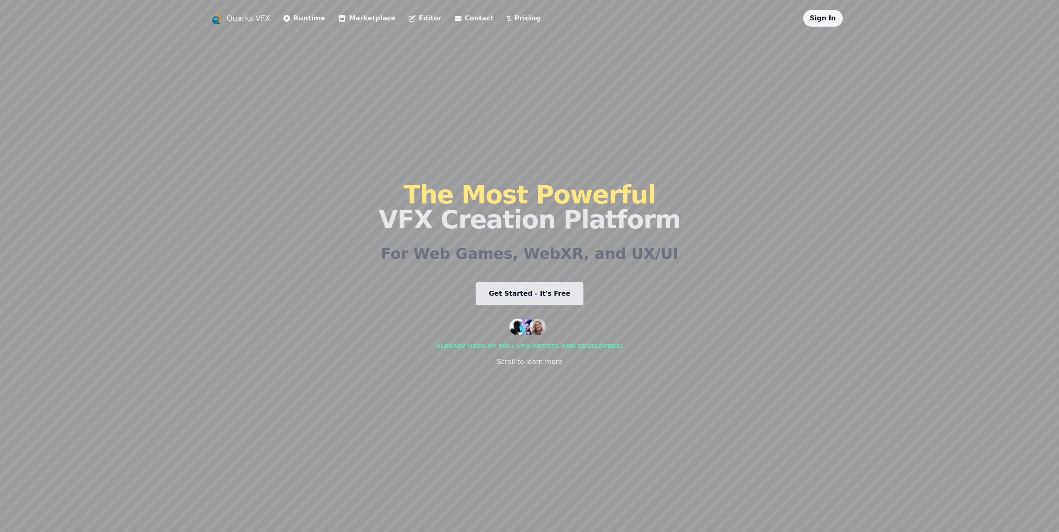 Image resolution: width=1059 pixels, height=532 pixels. What do you see at coordinates (527, 327) in the screenshot?
I see `img: customer 2` at bounding box center [527, 327].